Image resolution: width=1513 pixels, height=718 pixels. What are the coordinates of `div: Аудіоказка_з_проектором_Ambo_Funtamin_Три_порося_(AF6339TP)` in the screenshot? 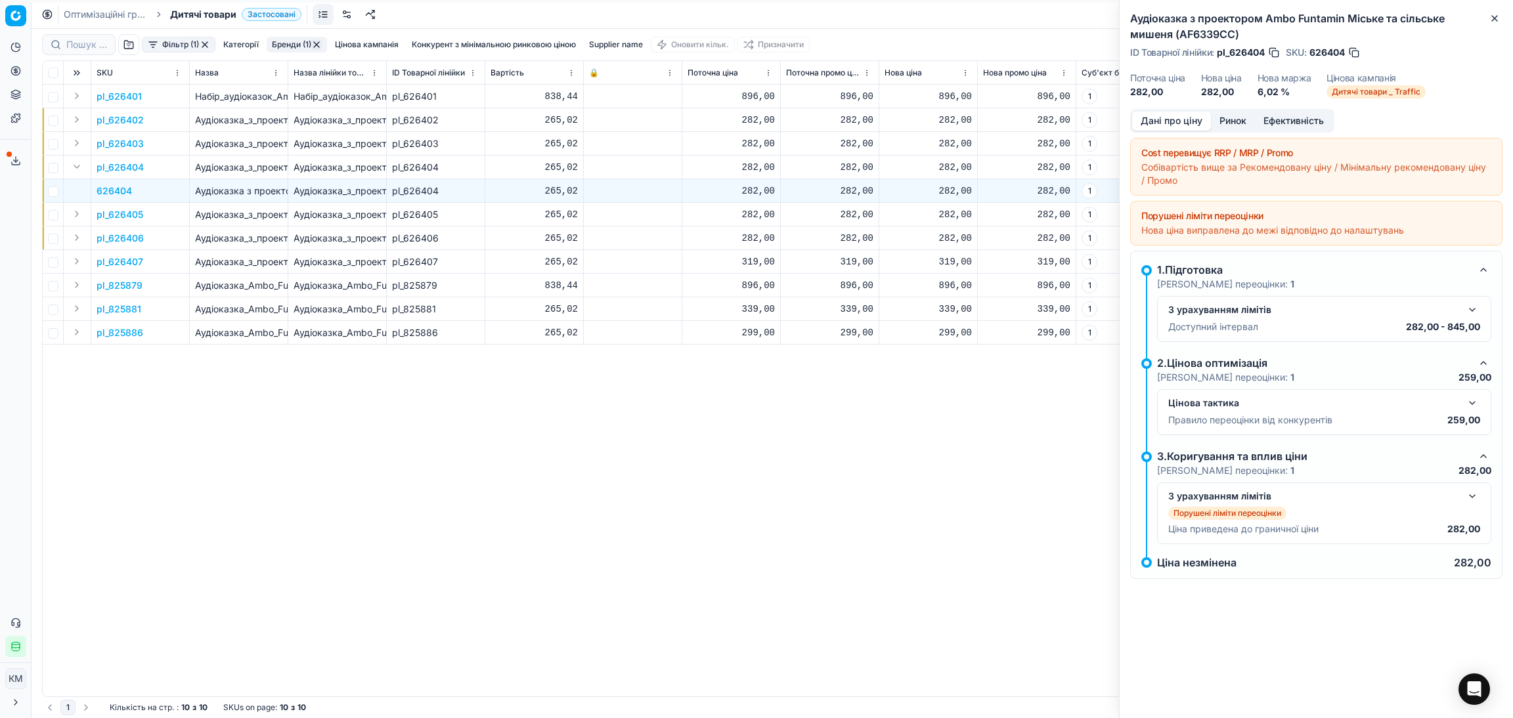 It's located at (337, 120).